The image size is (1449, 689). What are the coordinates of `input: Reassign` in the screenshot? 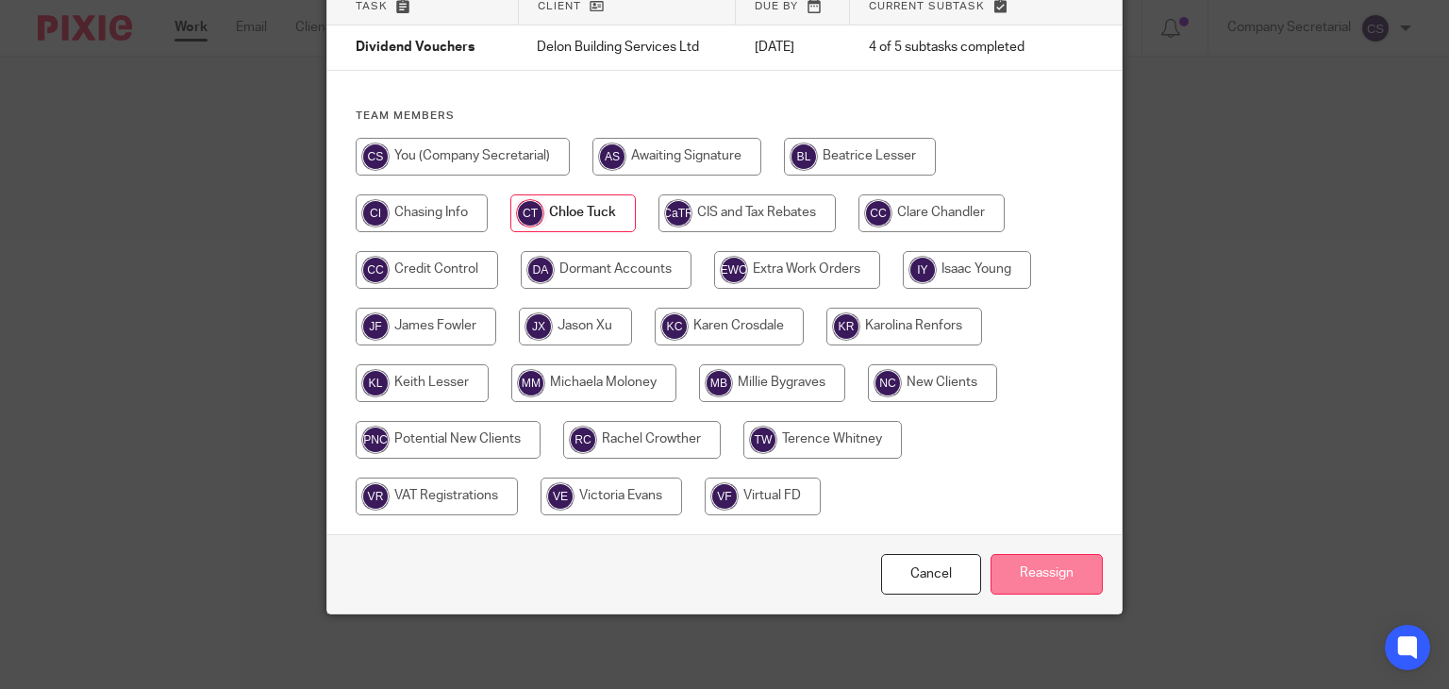 It's located at (1046, 574).